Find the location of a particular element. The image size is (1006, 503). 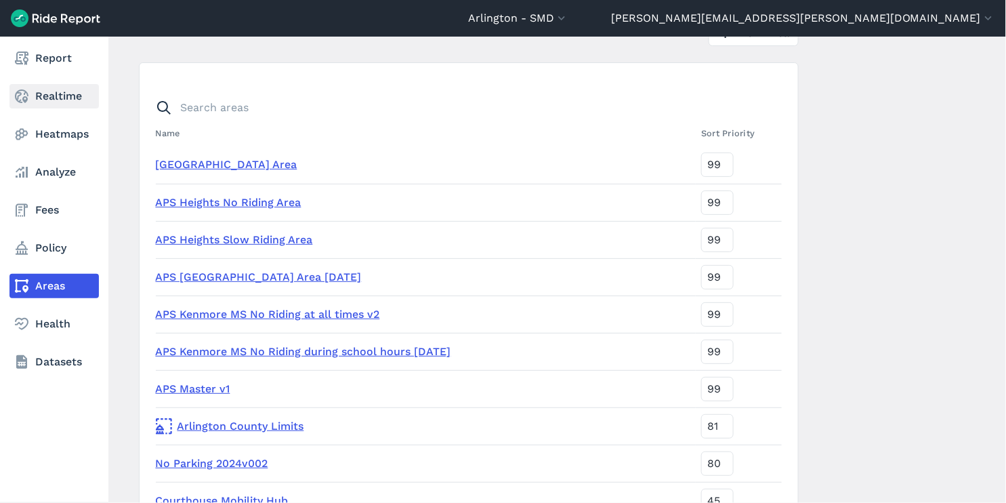

img: Ride Report is located at coordinates (56, 18).